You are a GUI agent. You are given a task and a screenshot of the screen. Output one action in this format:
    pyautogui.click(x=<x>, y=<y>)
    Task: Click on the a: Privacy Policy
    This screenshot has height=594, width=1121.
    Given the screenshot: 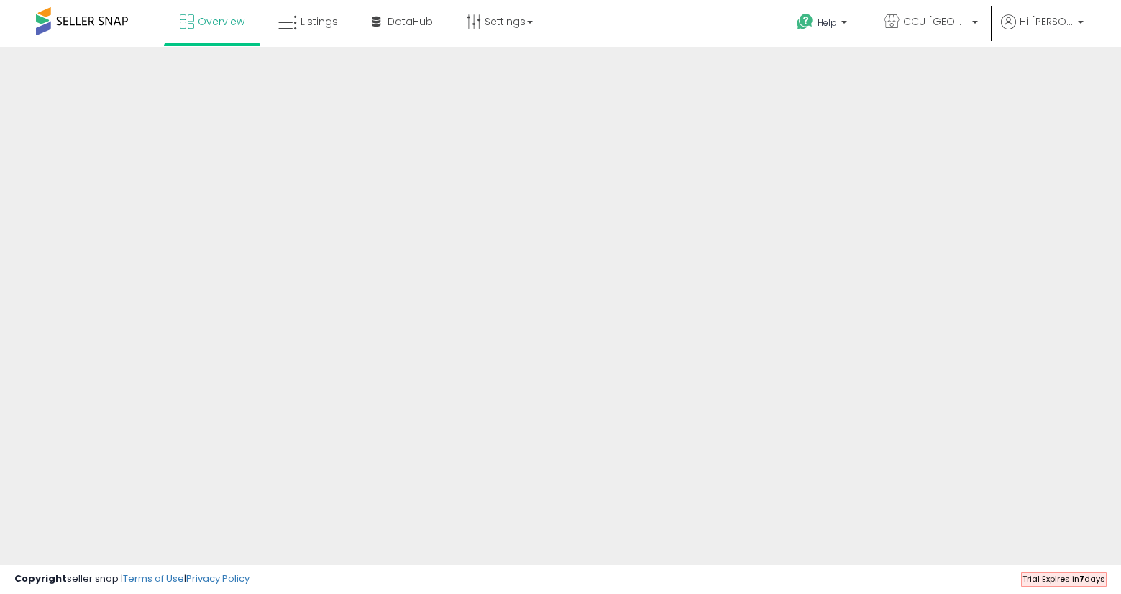 What is the action you would take?
    pyautogui.click(x=218, y=578)
    